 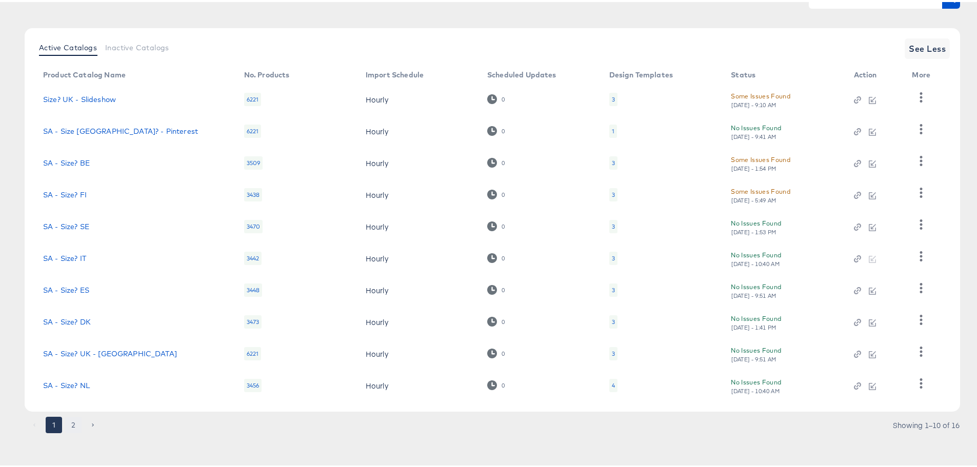 What do you see at coordinates (84, 73) in the screenshot?
I see `div: Product Catalog Name` at bounding box center [84, 73].